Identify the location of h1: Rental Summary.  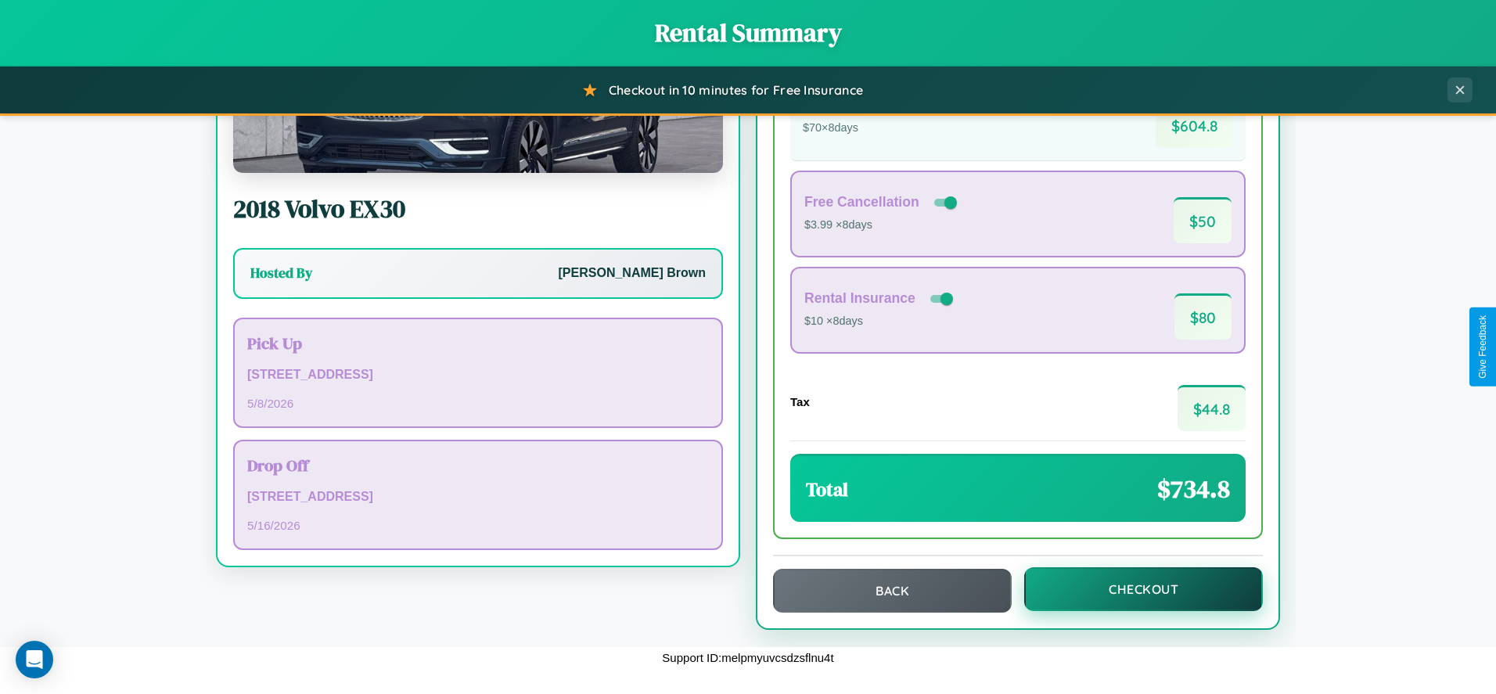
(748, 33).